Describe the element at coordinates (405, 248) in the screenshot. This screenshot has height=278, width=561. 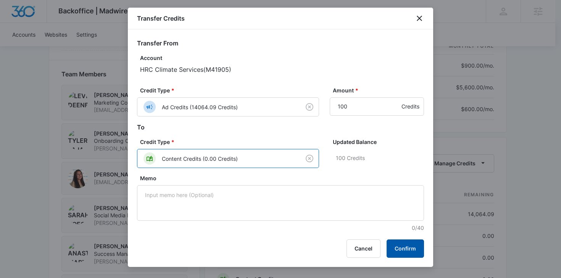
I see `button: Confirm` at that location.